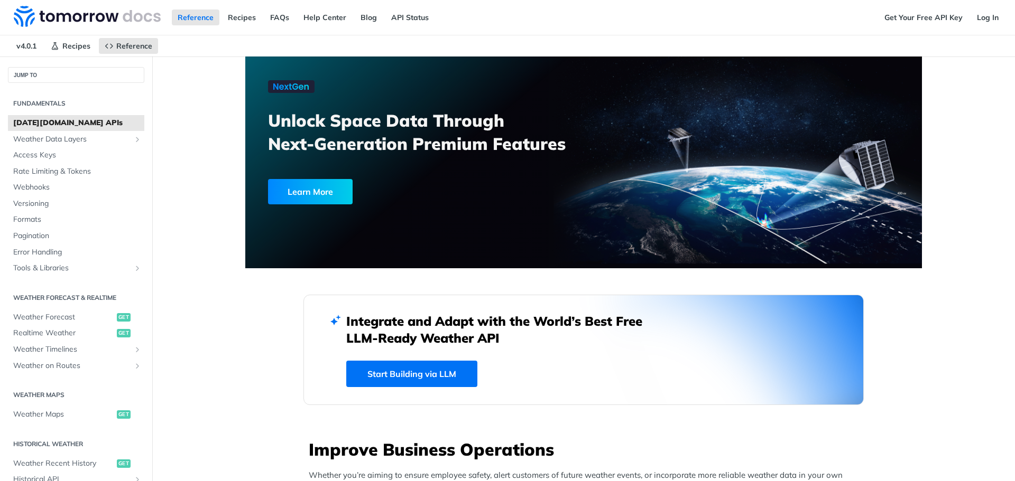  What do you see at coordinates (410, 17) in the screenshot?
I see `a: API Status` at bounding box center [410, 17].